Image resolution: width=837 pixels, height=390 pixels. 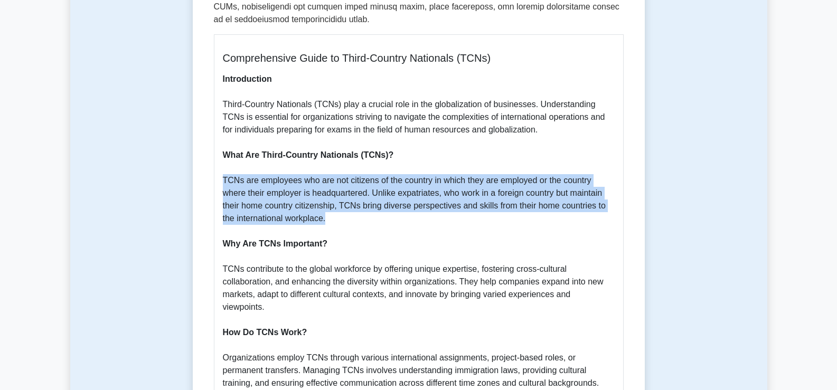 What do you see at coordinates (275, 243) in the screenshot?
I see `b: Why Are TCNs Important?` at bounding box center [275, 243].